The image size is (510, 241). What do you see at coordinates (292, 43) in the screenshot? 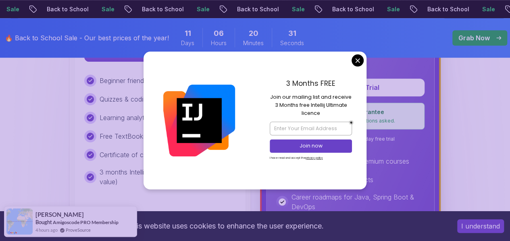
I see `span: Seconds` at bounding box center [292, 43].